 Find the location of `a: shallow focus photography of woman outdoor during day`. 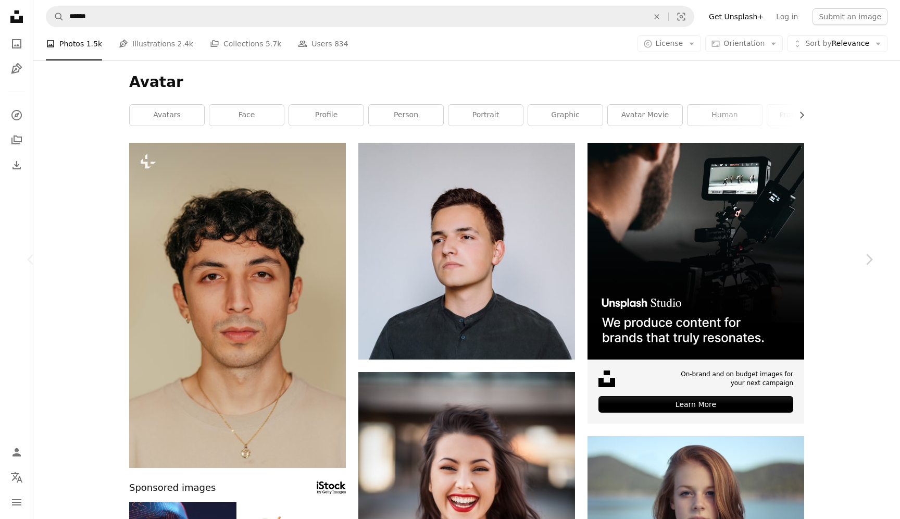

a: shallow focus photography of woman outdoor during day is located at coordinates (696, 508).